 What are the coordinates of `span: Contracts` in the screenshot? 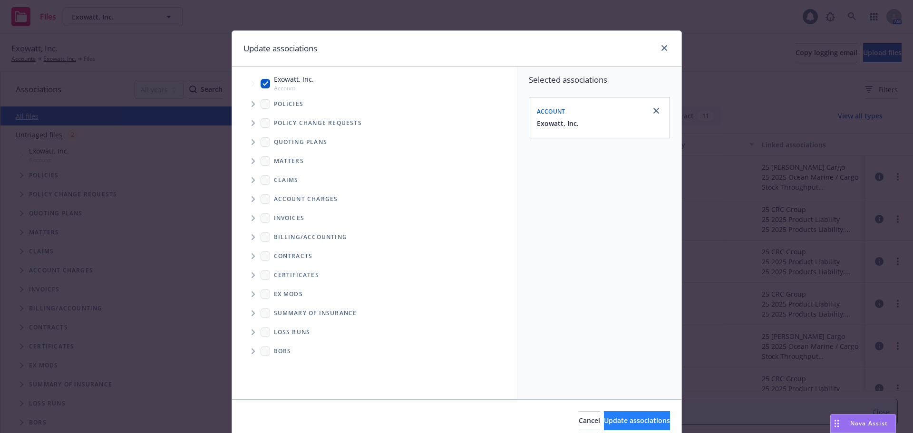 It's located at (293, 256).